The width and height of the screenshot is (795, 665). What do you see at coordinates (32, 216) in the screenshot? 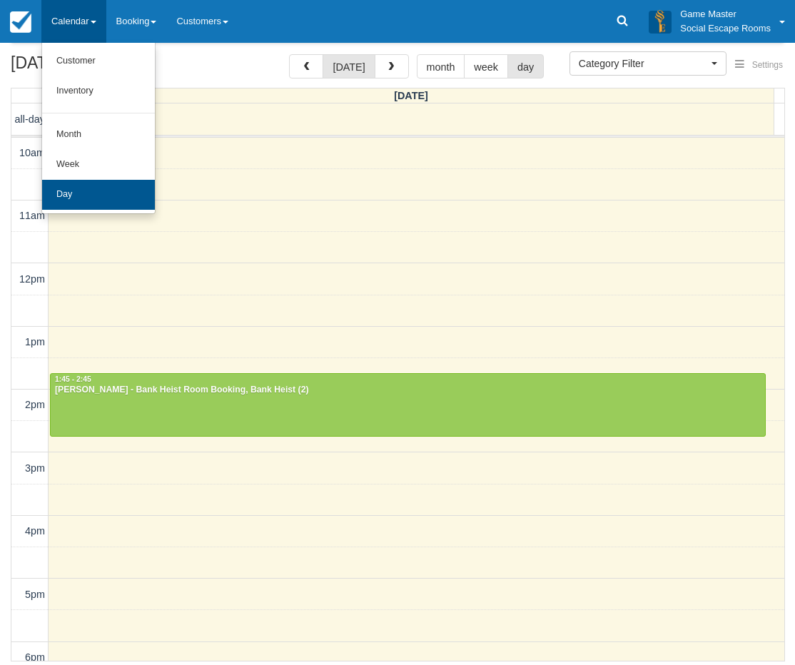
I see `span: 11am` at bounding box center [32, 216].